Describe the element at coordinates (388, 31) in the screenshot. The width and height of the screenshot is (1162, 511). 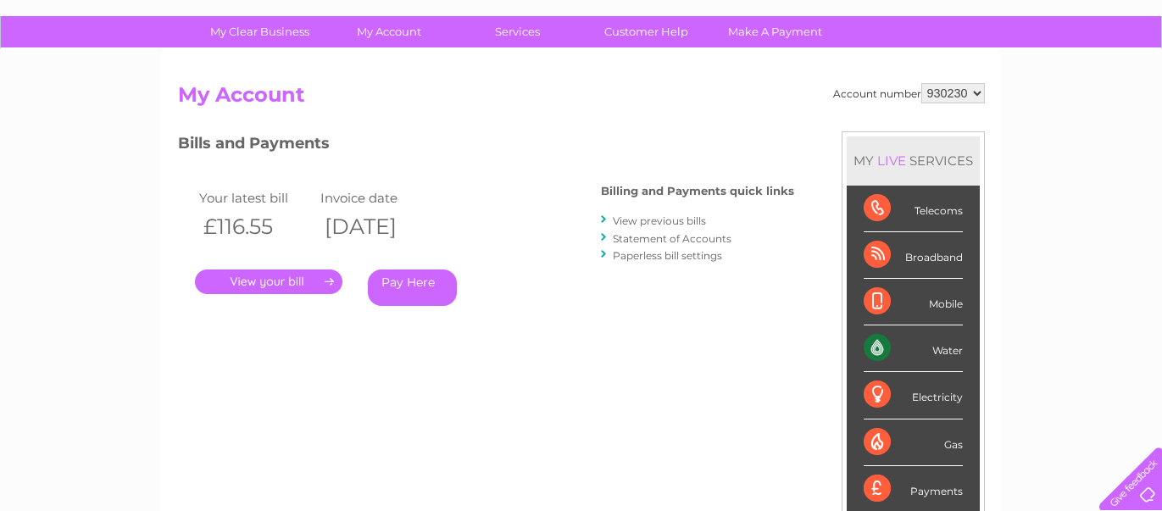
I see `a: My Account` at that location.